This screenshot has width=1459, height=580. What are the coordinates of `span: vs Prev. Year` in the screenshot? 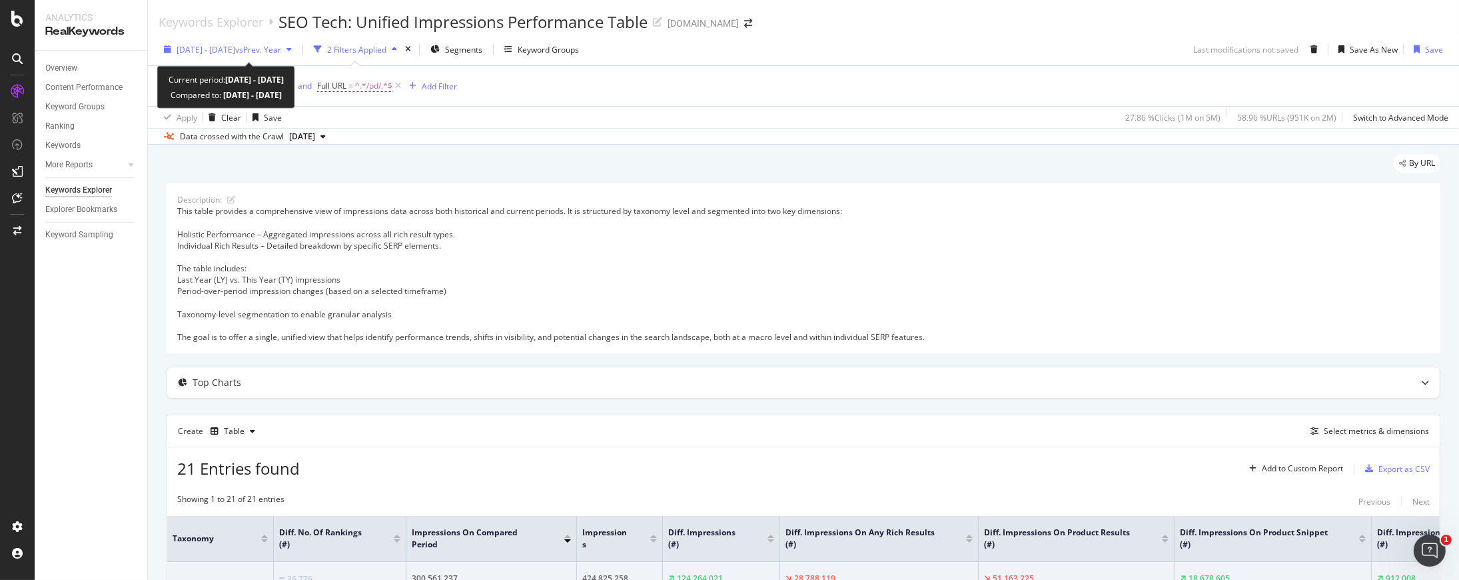 It's located at (258, 49).